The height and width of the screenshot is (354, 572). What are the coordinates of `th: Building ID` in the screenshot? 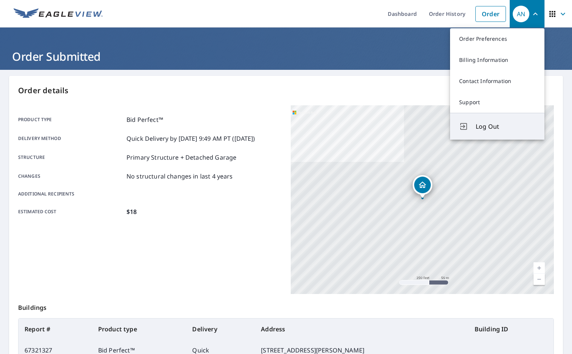 It's located at (511, 329).